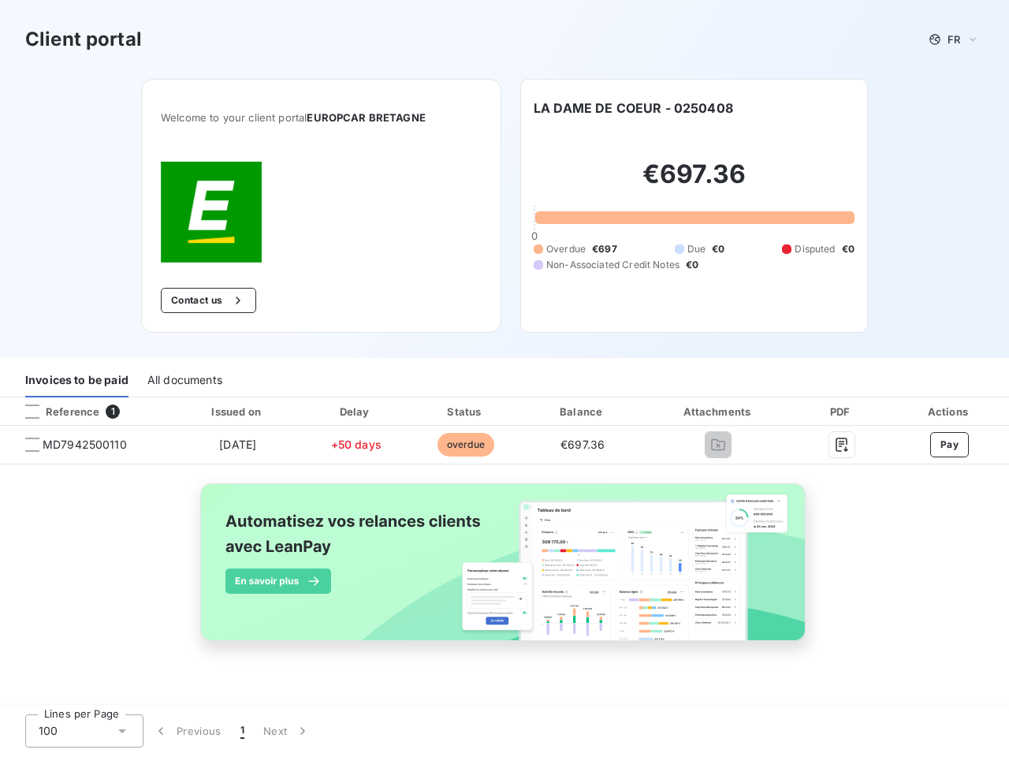 This screenshot has width=1009, height=757. What do you see at coordinates (356, 444) in the screenshot?
I see `span: +50 days` at bounding box center [356, 444].